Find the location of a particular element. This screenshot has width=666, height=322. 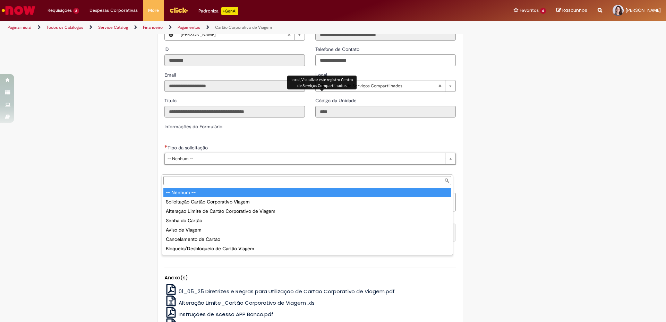

div: Bloqueio/Desbloqueio de Cartão Viagem is located at coordinates (307, 249).